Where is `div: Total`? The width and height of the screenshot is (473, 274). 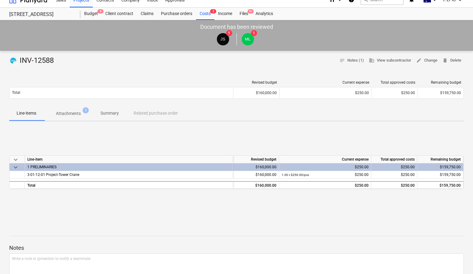
div: Total is located at coordinates (129, 185).